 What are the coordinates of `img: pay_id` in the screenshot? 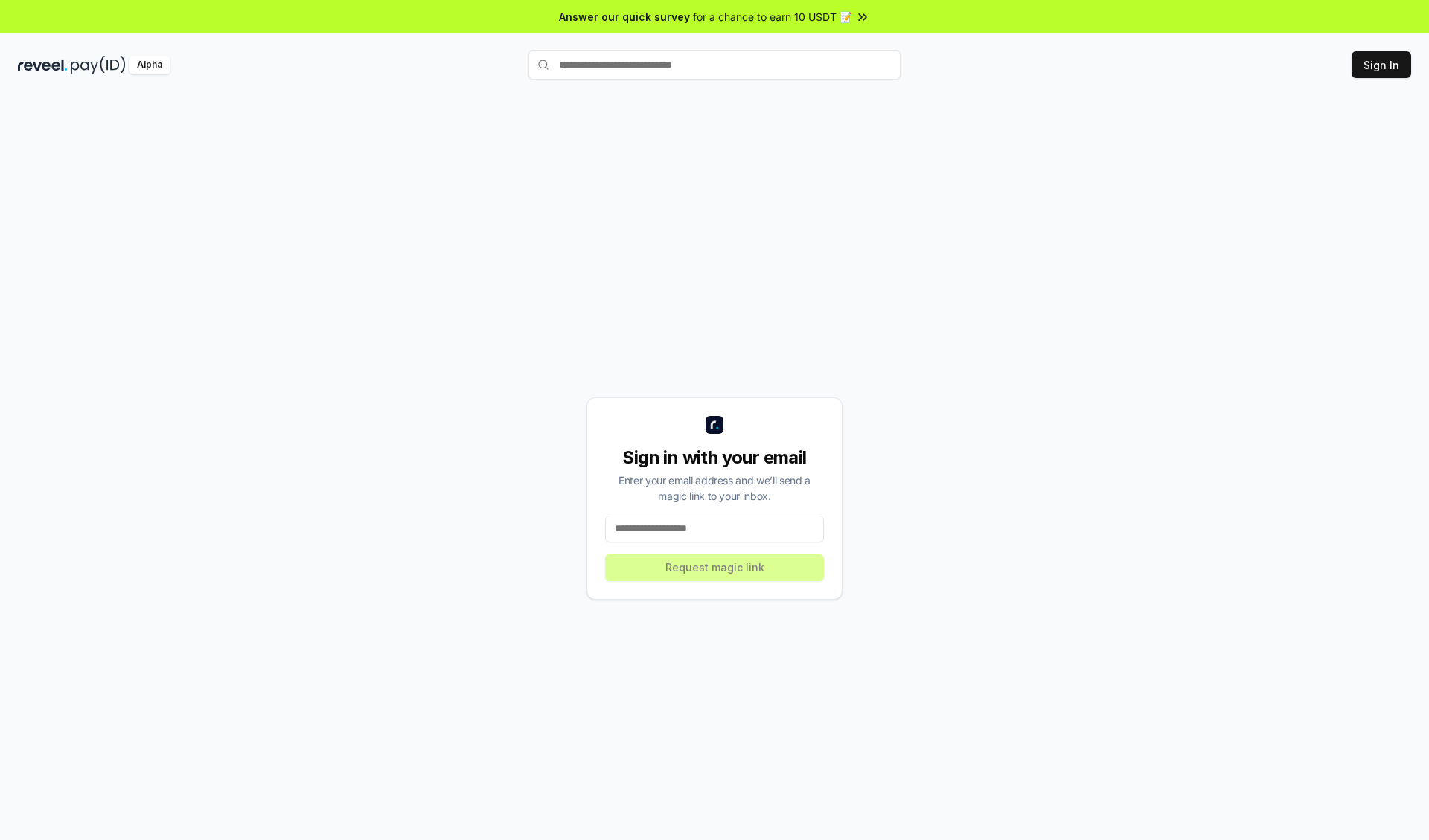 It's located at (98, 64).